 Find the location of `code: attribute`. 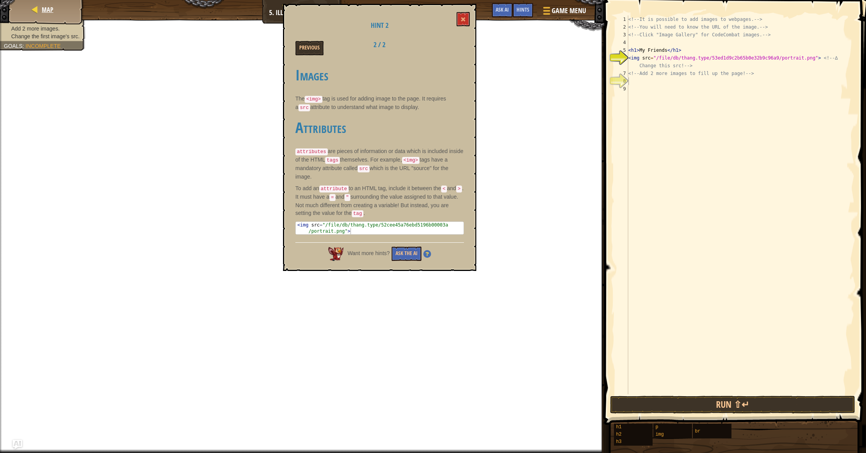

code: attribute is located at coordinates (334, 189).